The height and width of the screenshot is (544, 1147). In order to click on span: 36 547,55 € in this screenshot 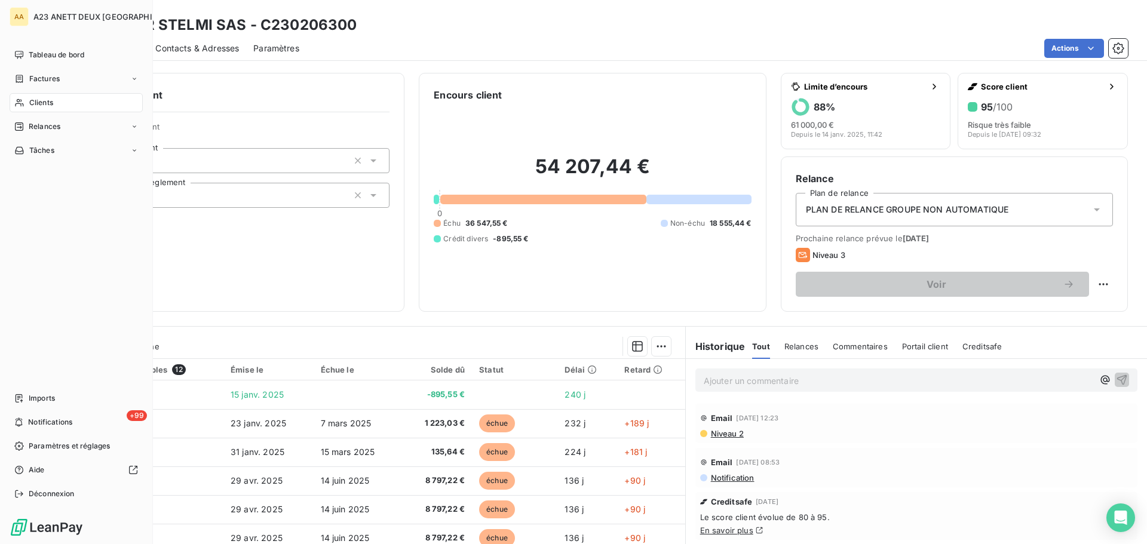, I will do `click(486, 223)`.